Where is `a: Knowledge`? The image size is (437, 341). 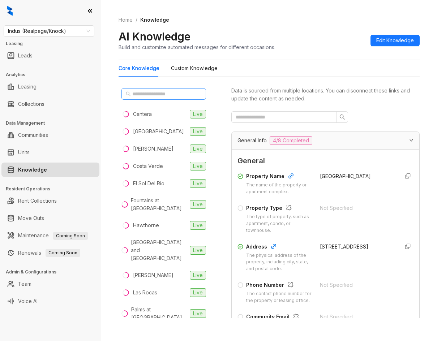
a: Knowledge is located at coordinates (33, 170).